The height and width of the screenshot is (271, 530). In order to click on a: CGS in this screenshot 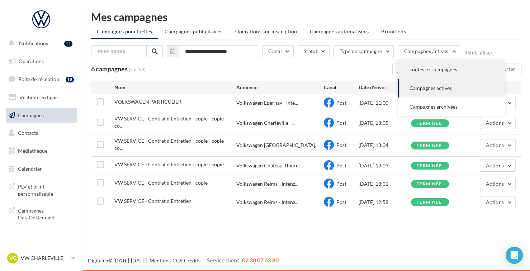, I will do `click(177, 260)`.